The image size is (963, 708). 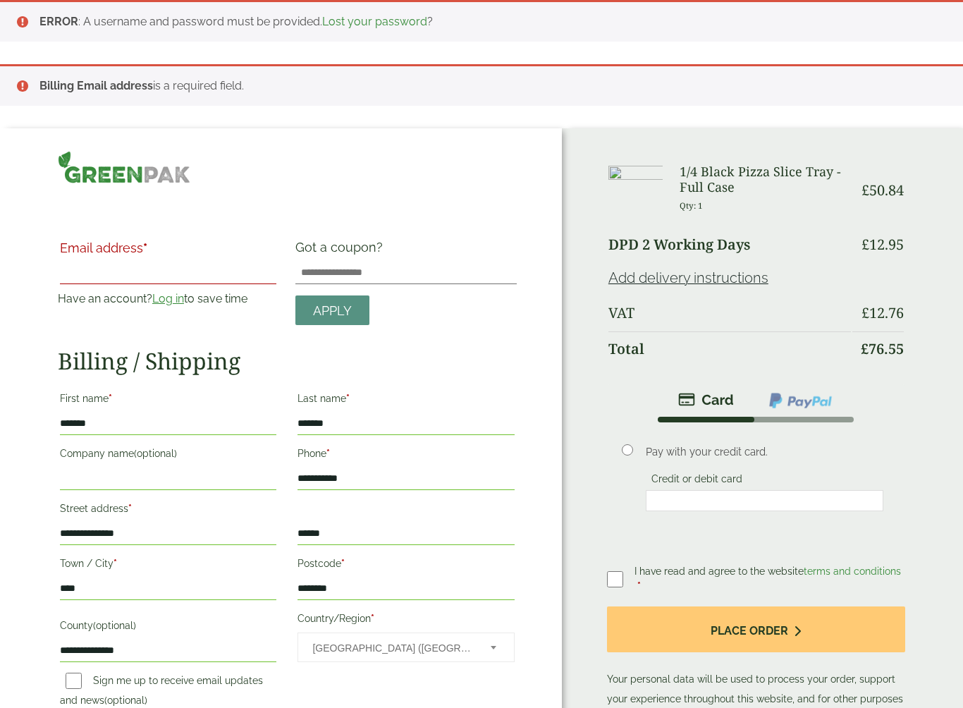 I want to click on bdi: 12.95, so click(x=883, y=244).